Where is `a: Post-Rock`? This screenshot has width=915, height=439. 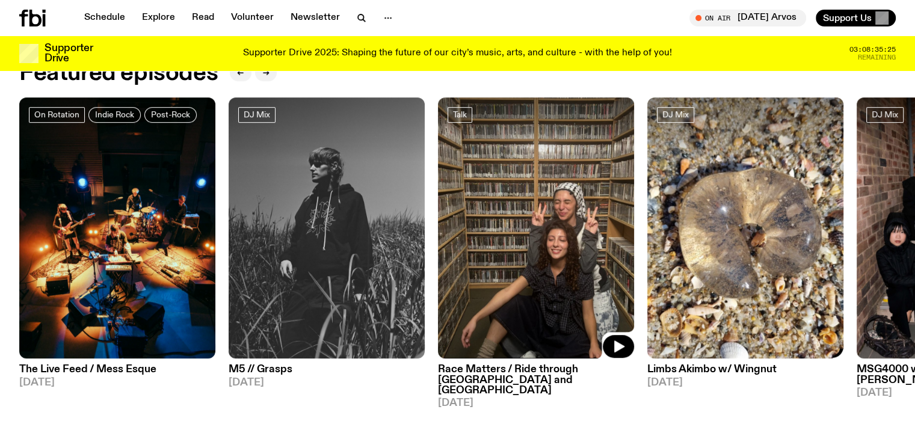
a: Post-Rock is located at coordinates (170, 115).